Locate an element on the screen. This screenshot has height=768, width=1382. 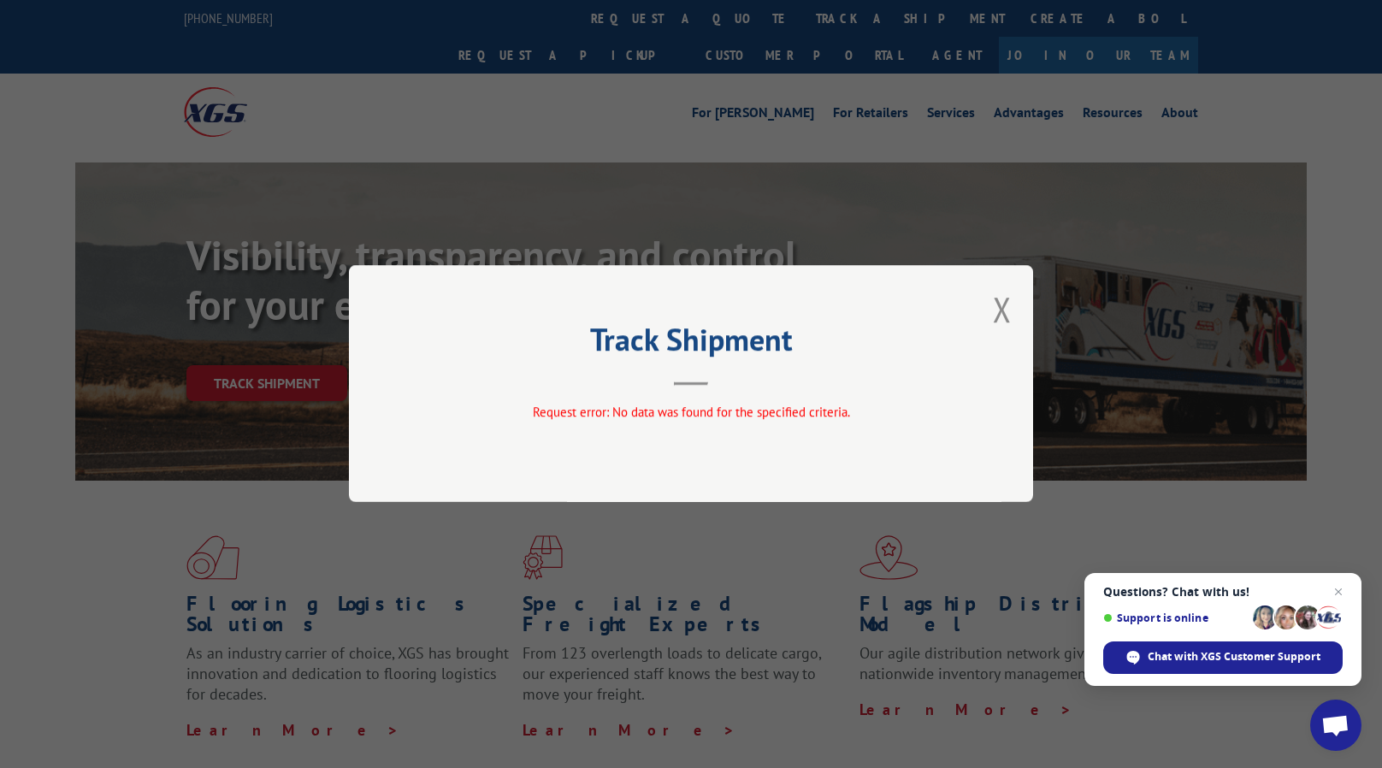
span: Support is online is located at coordinates (1175, 617).